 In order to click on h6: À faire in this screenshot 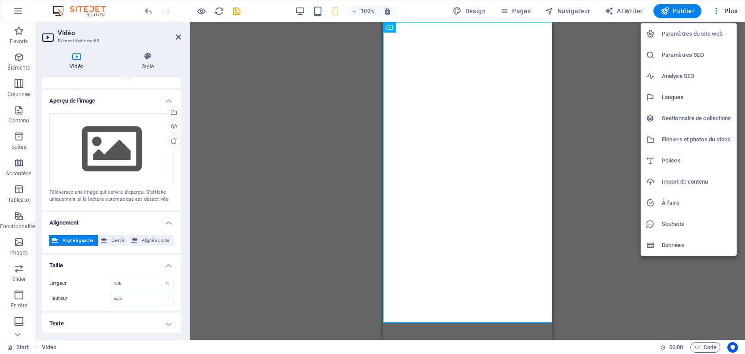, I will do `click(696, 203)`.